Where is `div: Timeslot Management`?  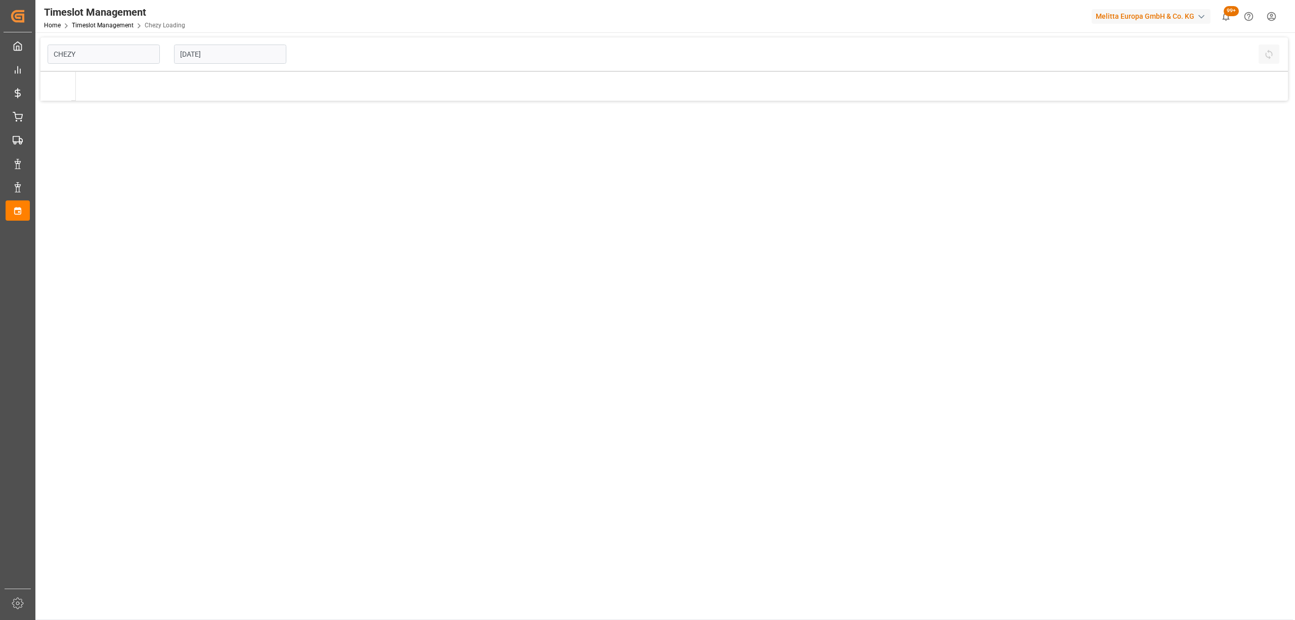
div: Timeslot Management is located at coordinates (114, 12).